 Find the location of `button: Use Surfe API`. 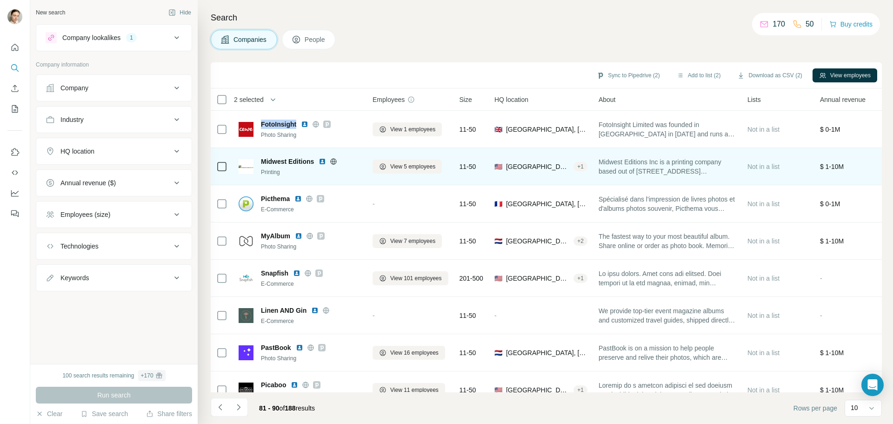

button: Use Surfe API is located at coordinates (15, 173).